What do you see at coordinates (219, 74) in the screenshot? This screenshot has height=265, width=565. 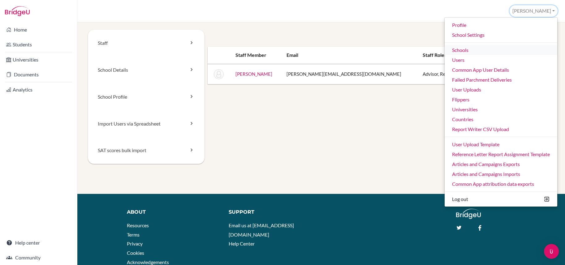 I see `img: Chelsey Zoromski` at bounding box center [219, 74].